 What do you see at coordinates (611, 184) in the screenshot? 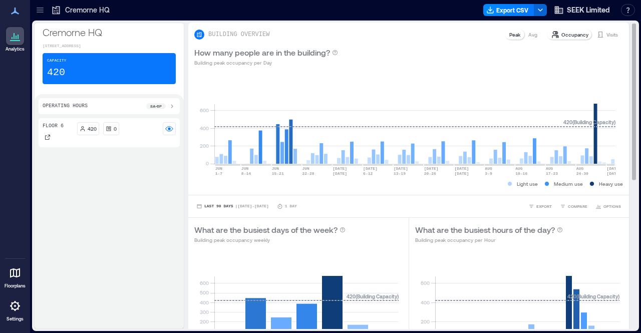
I see `p: Heavy use` at bounding box center [611, 184].